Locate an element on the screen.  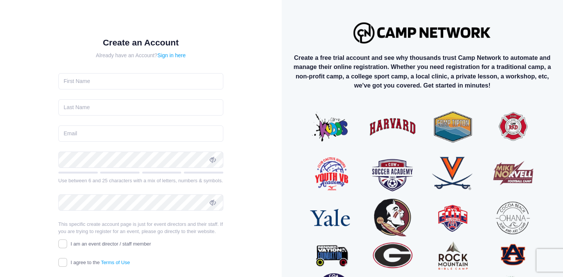
input: Last Name is located at coordinates (141, 107).